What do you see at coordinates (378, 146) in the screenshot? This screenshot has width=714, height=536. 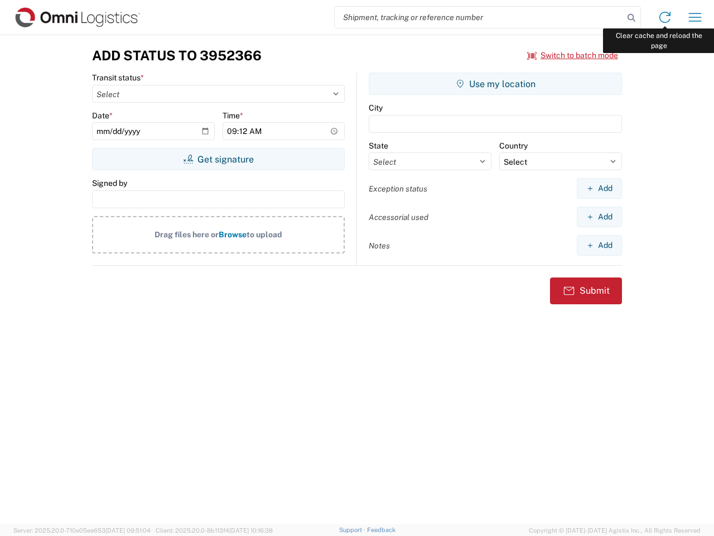 I see `label: State` at bounding box center [378, 146].